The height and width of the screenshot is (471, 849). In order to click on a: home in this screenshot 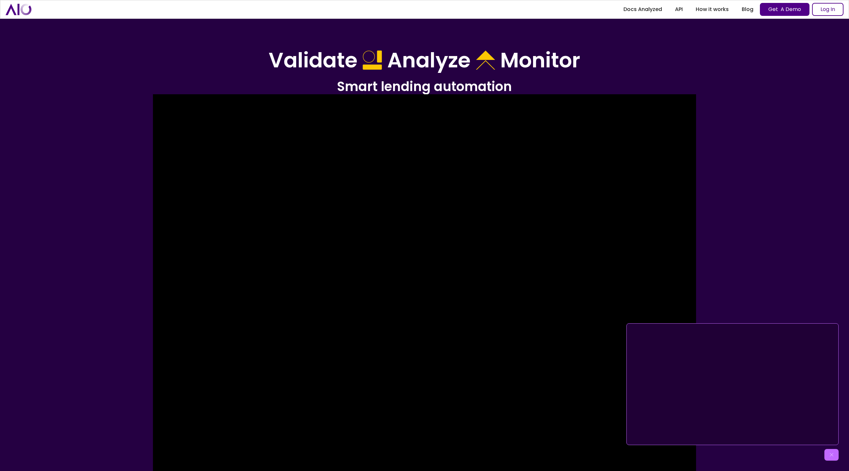, I will do `click(18, 9)`.